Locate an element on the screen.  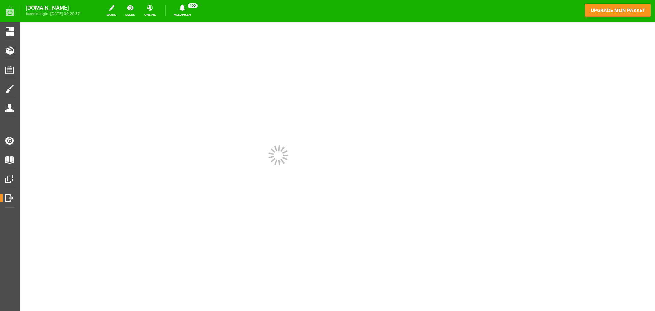
a: bekijk is located at coordinates (130, 11).